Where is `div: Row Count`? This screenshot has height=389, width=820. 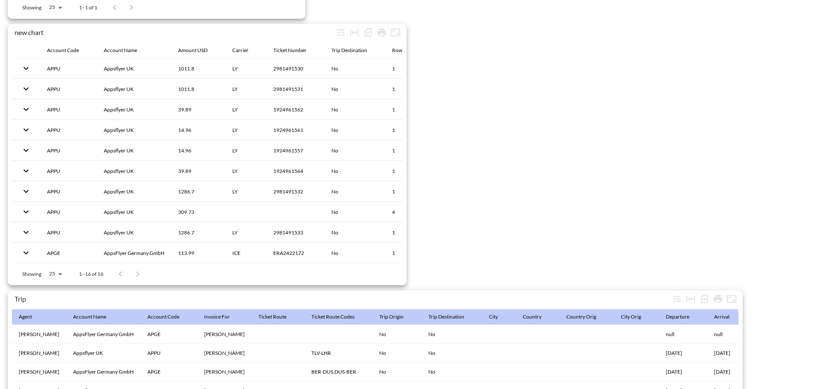
div: Row Count is located at coordinates (404, 50).